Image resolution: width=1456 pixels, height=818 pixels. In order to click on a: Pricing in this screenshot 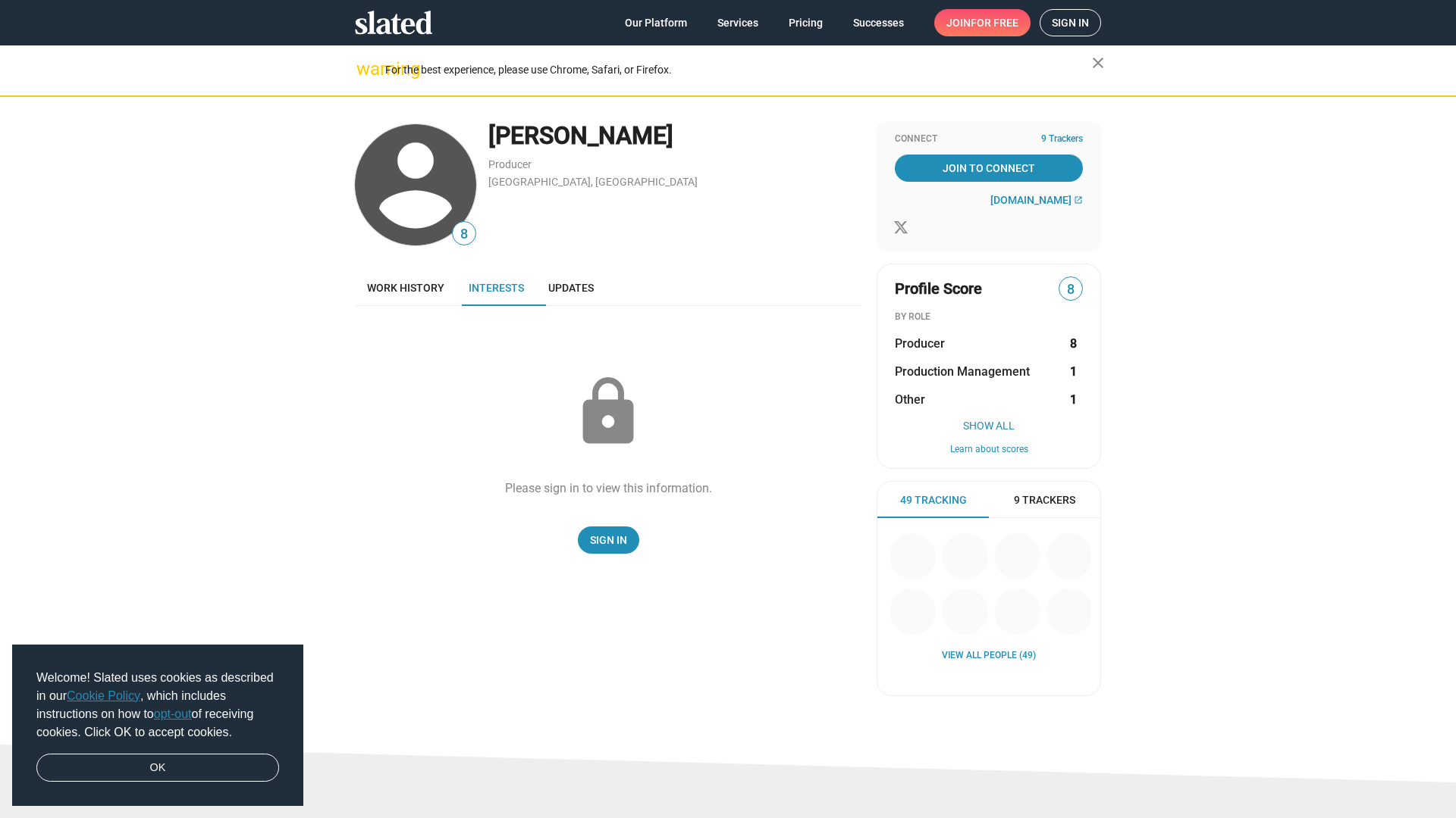, I will do `click(805, 23)`.